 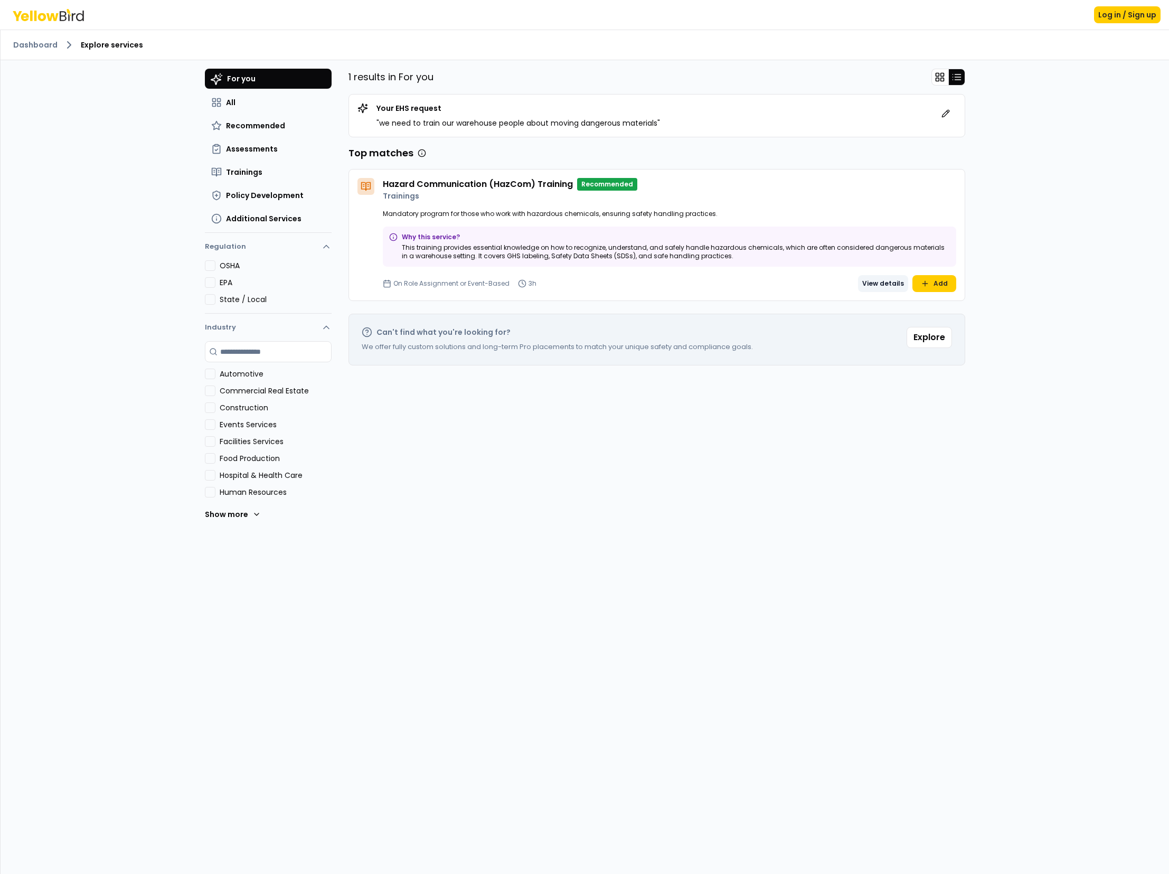 What do you see at coordinates (268, 149) in the screenshot?
I see `button: Assessments` at bounding box center [268, 149].